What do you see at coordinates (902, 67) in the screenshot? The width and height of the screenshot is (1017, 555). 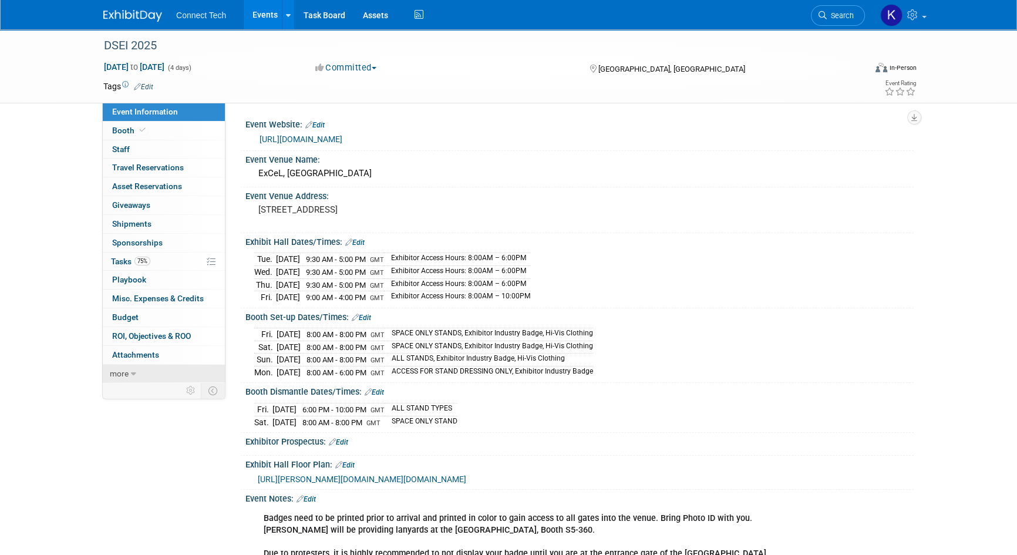 I see `div: In-Person` at bounding box center [902, 67].